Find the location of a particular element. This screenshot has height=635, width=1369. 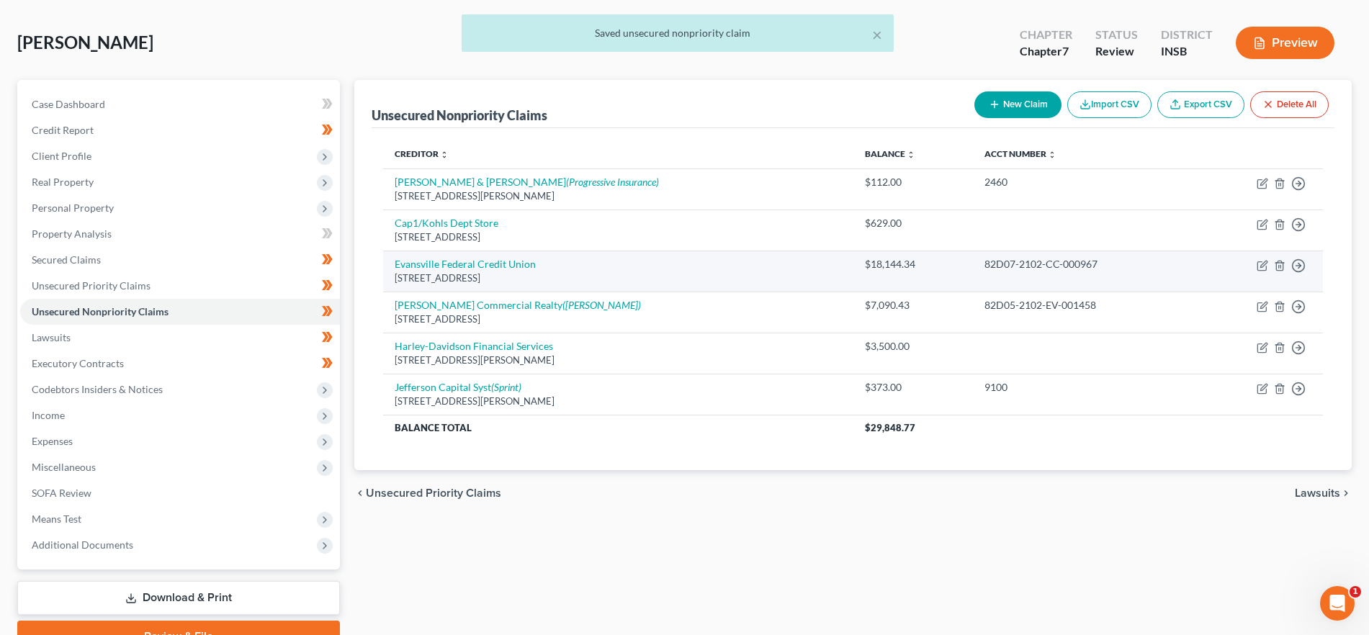

a: Cap1/Kohls Dept Store is located at coordinates (447, 223).